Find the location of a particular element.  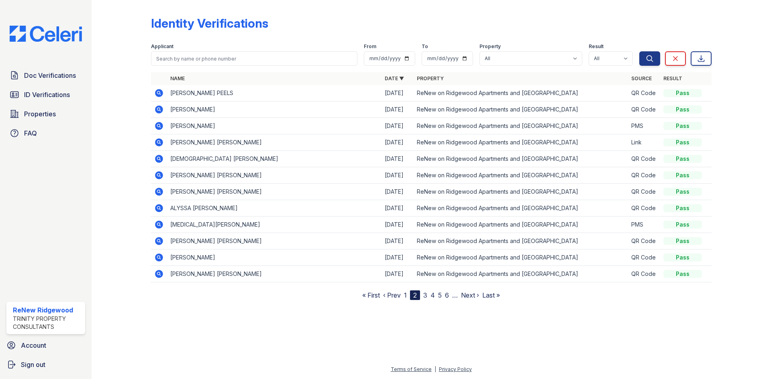

a: ‹ Prev is located at coordinates (392, 295).